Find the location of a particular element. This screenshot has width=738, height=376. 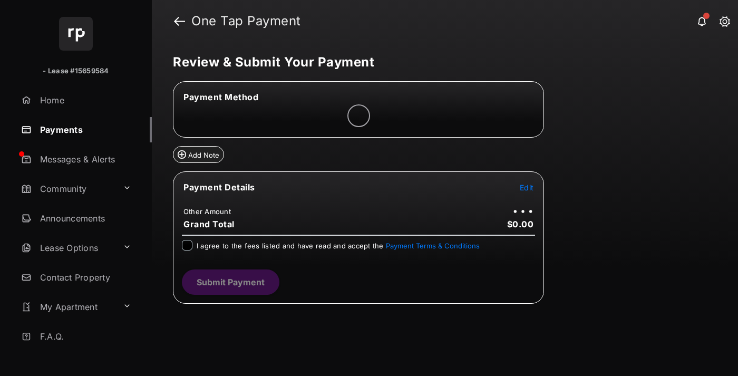

td: Other Amount is located at coordinates (207, 211).